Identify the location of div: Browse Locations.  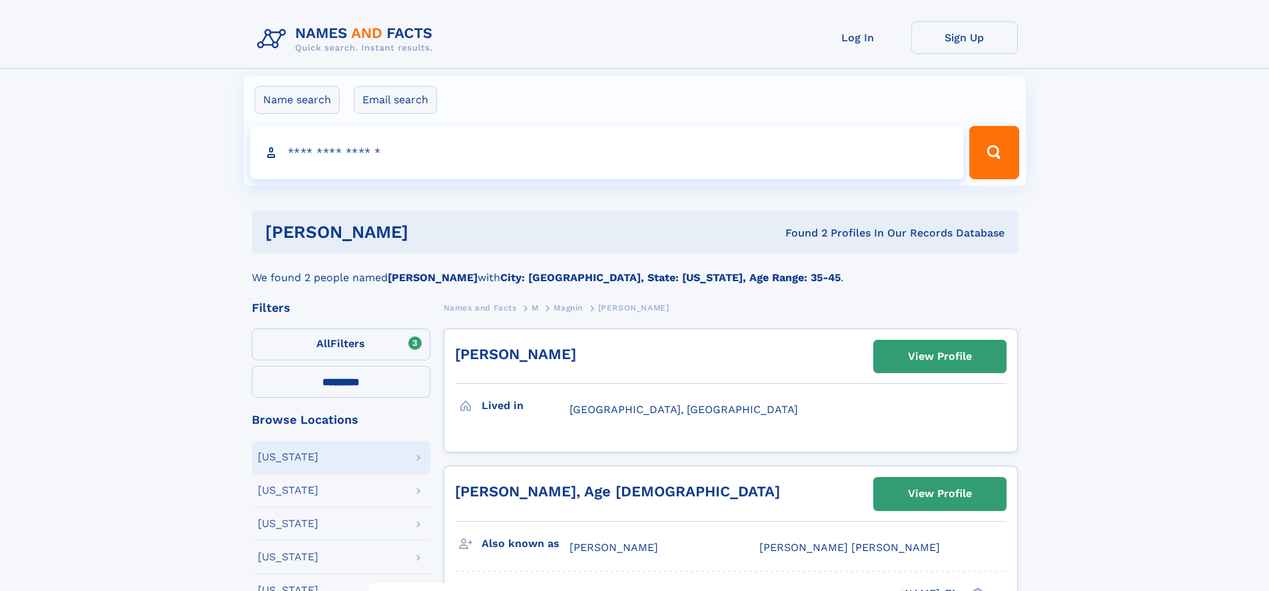
(341, 420).